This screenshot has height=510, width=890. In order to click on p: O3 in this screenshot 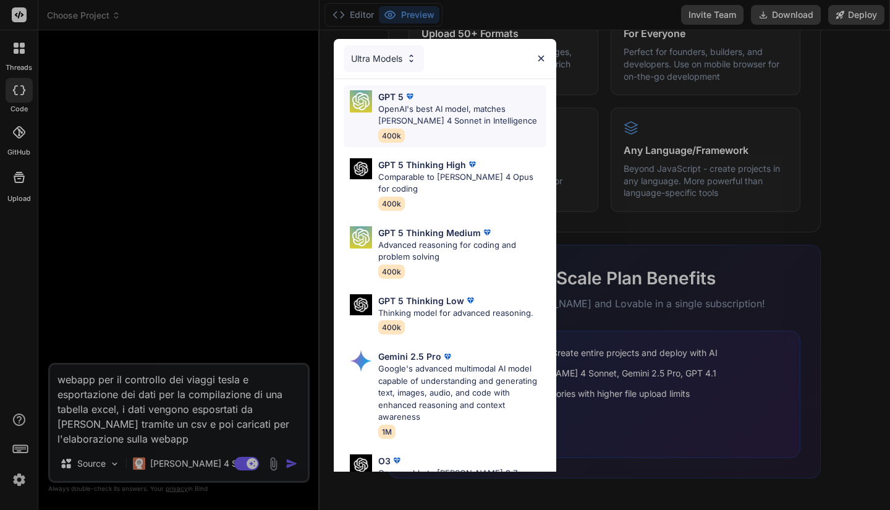, I will do `click(385, 461)`.